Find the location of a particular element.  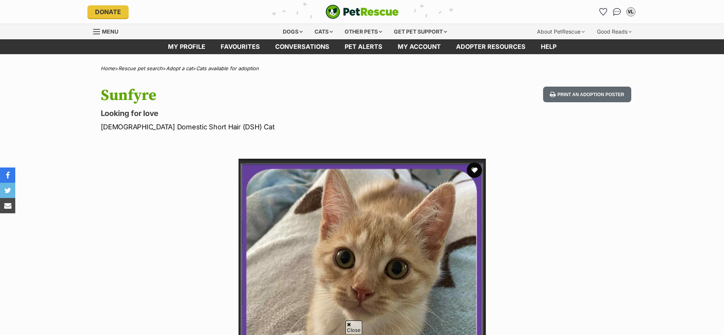

a: Adopter resources is located at coordinates (491, 47).